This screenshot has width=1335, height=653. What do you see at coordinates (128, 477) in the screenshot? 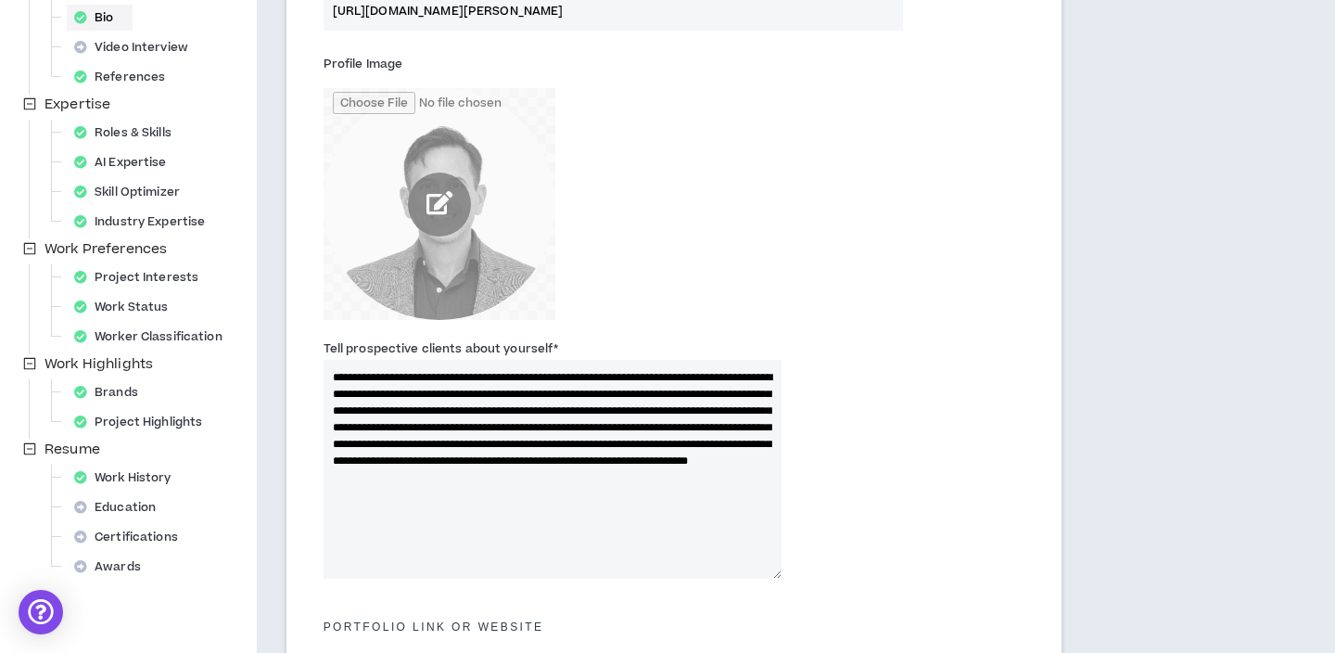
I see `div: Work History` at bounding box center [128, 477].